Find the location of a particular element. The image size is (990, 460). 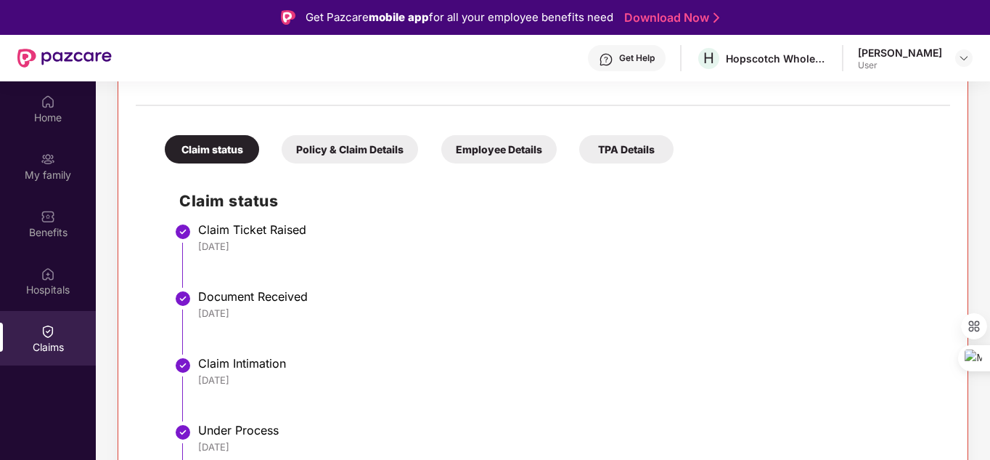

img: svg+xml;base64,PHN2ZyBpZD0iSG9zcGl0YWxzIiB4bWxucz0iaHR0cDovL3d3dy53My5vcmcvMjAwMC9zdmciIHdpZHRoPS... is located at coordinates (48, 274).